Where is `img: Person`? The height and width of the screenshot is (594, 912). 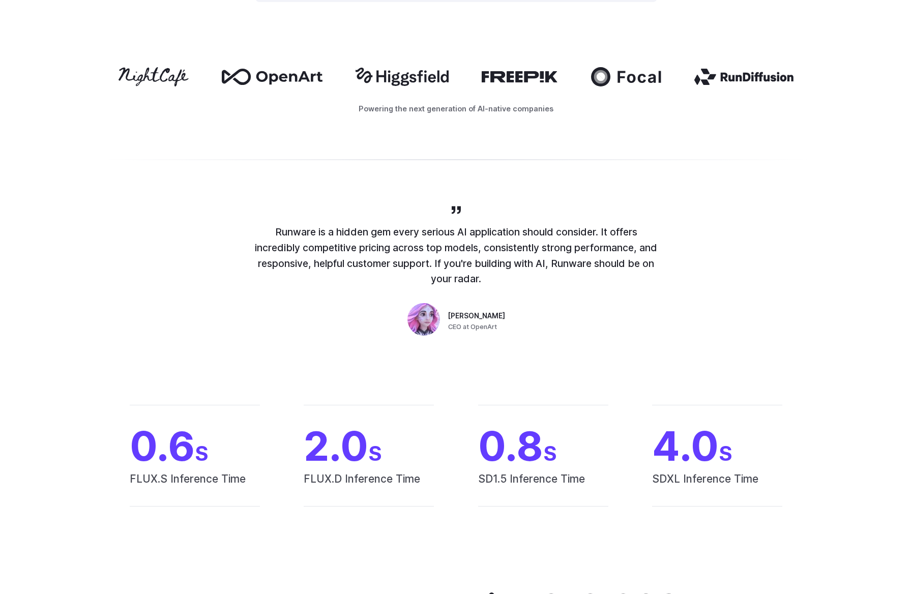
img: Person is located at coordinates (424, 319).